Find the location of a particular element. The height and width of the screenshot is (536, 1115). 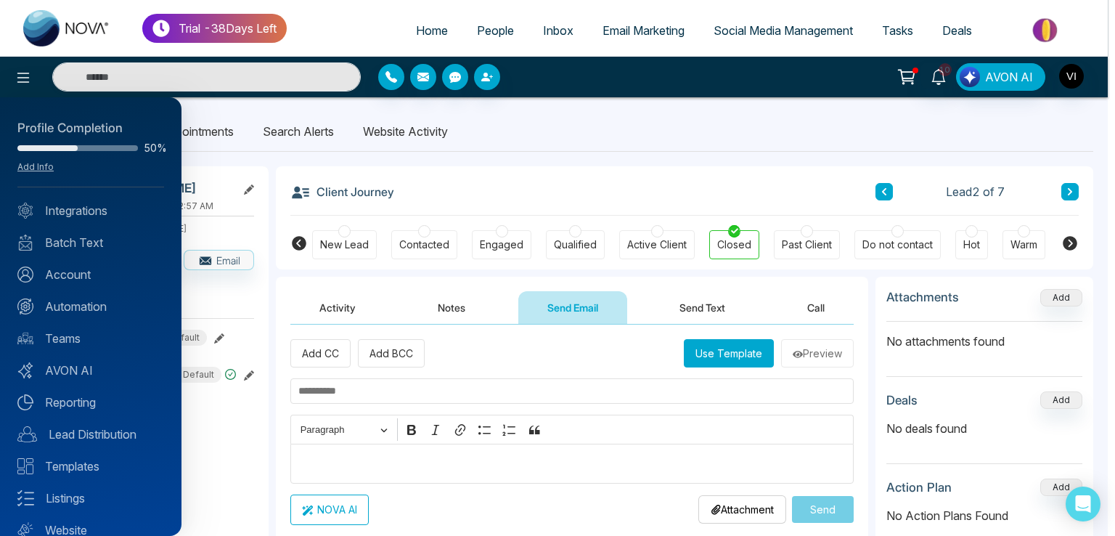

img: Integrated.svg is located at coordinates (25, 210).